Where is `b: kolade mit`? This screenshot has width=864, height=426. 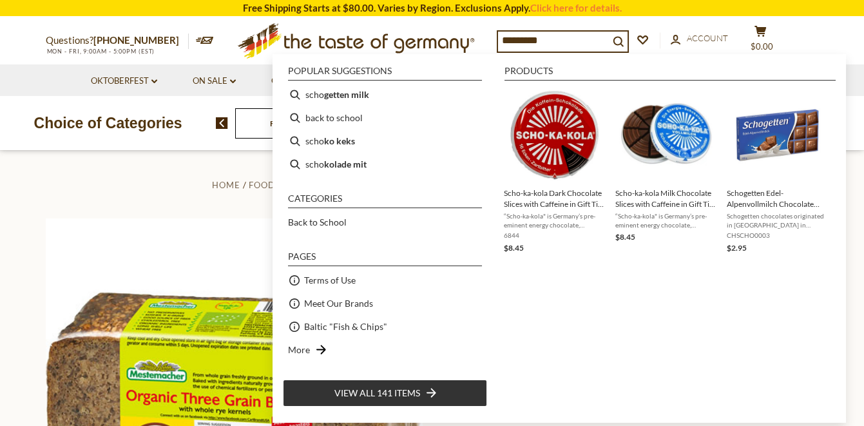 b: kolade mit is located at coordinates (345, 164).